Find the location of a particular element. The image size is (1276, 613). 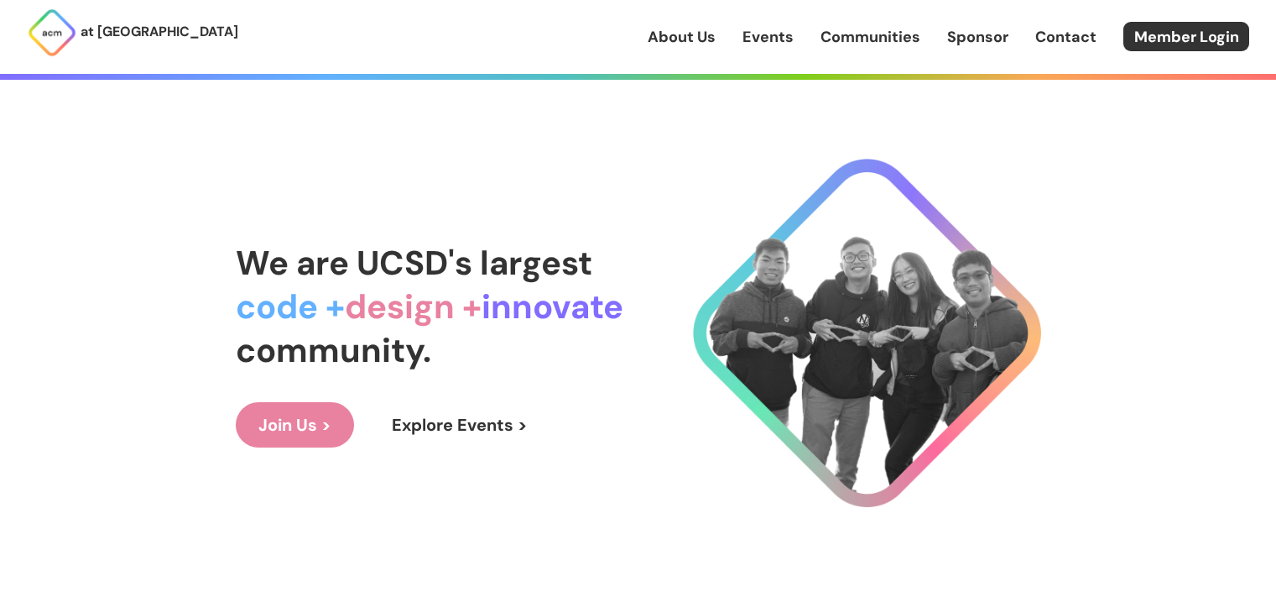

img: ACM Logo is located at coordinates (52, 33).